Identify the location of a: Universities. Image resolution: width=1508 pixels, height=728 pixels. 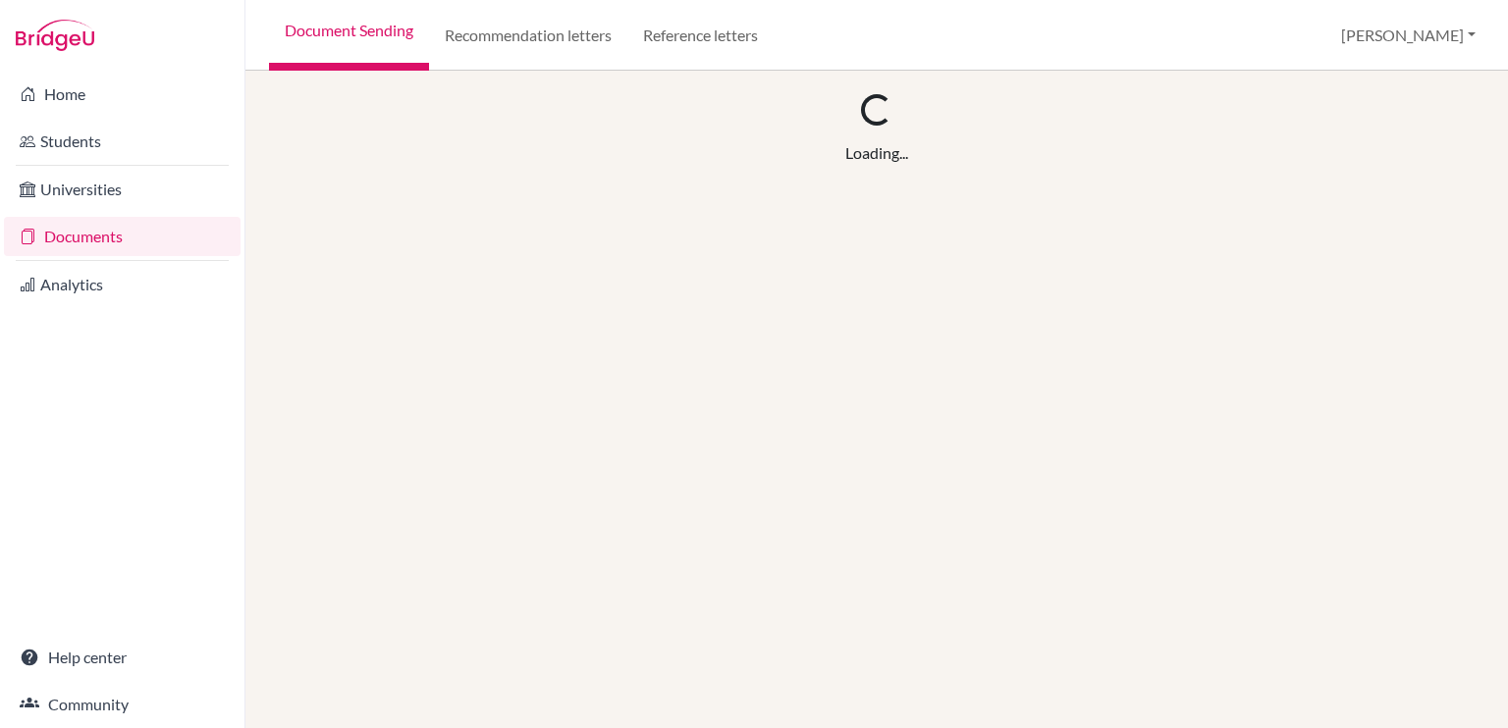
(122, 189).